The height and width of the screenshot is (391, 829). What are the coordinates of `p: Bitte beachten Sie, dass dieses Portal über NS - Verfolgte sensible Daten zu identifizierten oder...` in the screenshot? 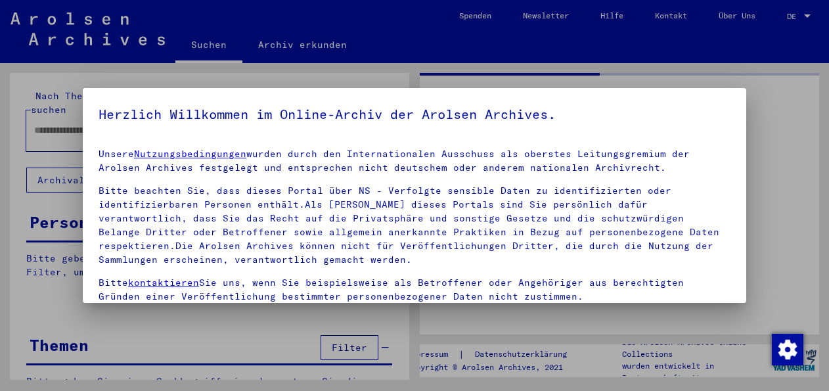 It's located at (414, 225).